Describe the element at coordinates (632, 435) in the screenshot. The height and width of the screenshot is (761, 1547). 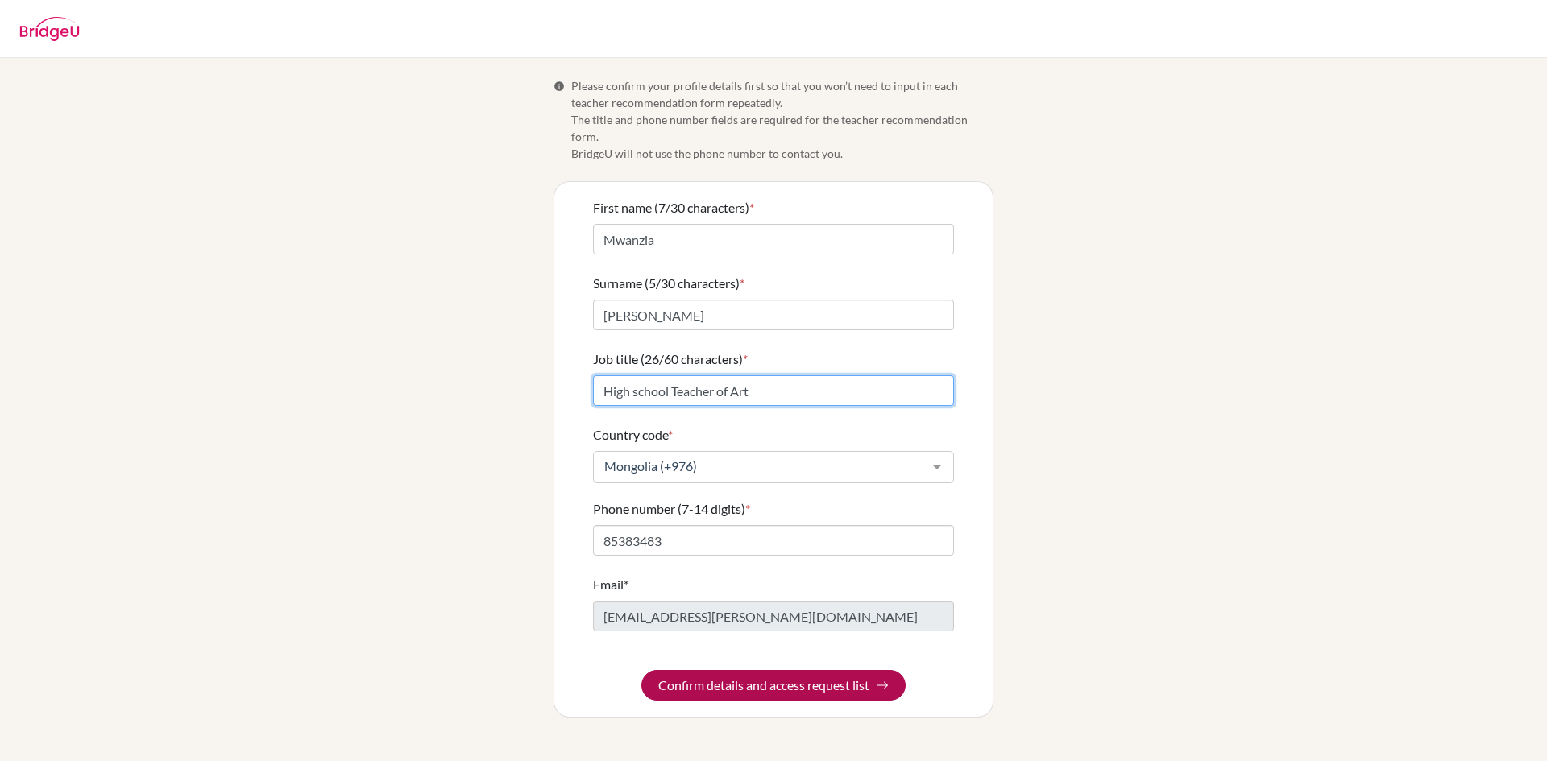
I see `label: Country code` at that location.